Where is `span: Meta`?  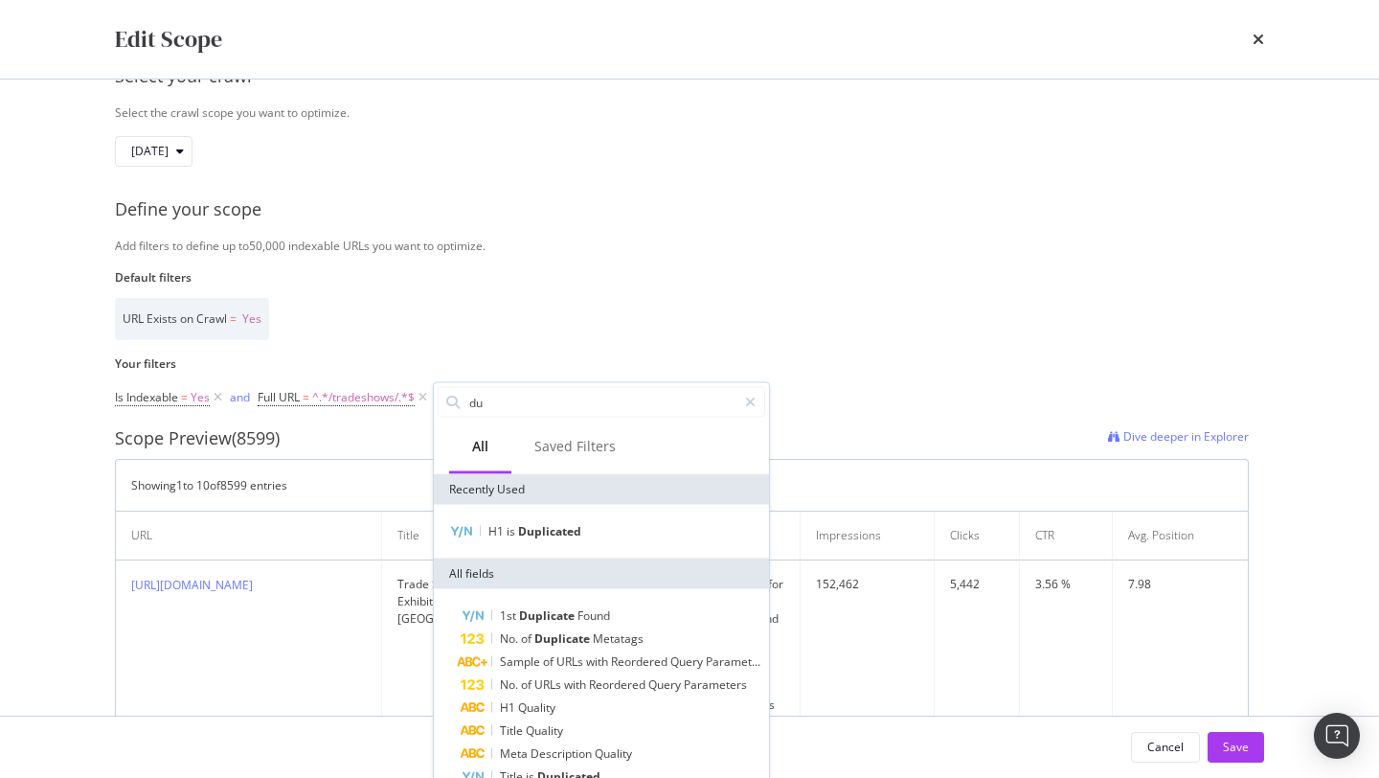
span: Meta is located at coordinates (515, 753).